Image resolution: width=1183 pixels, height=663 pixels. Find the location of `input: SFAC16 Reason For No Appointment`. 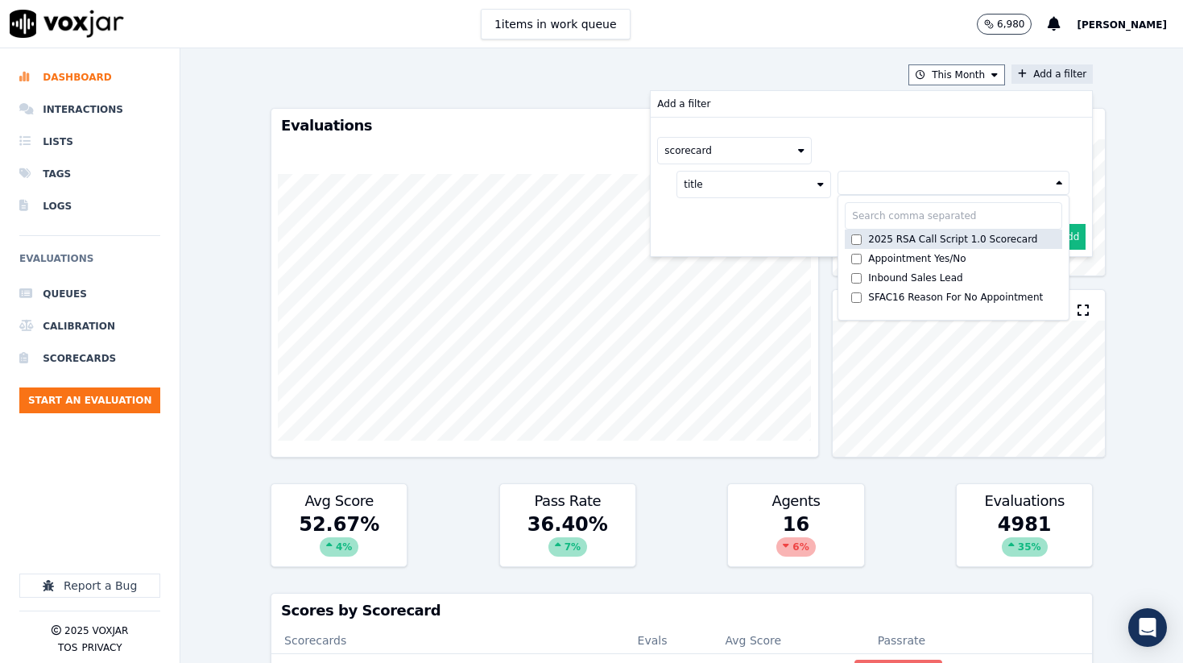

input: SFAC16 Reason For No Appointment is located at coordinates (856, 297).